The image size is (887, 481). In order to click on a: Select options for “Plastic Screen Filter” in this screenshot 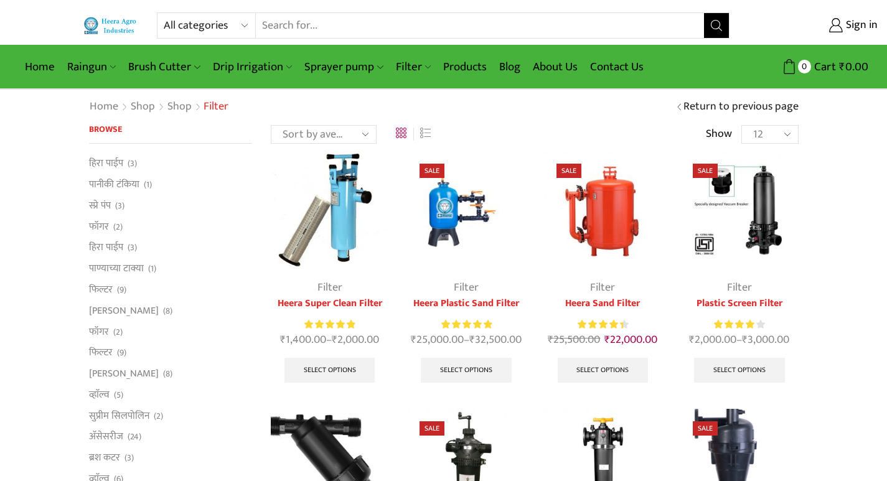, I will do `click(740, 370)`.